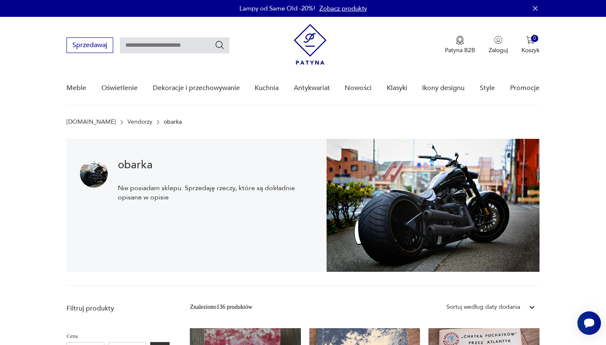 The height and width of the screenshot is (345, 606). What do you see at coordinates (220, 45) in the screenshot?
I see `button: Szukaj` at bounding box center [220, 45].